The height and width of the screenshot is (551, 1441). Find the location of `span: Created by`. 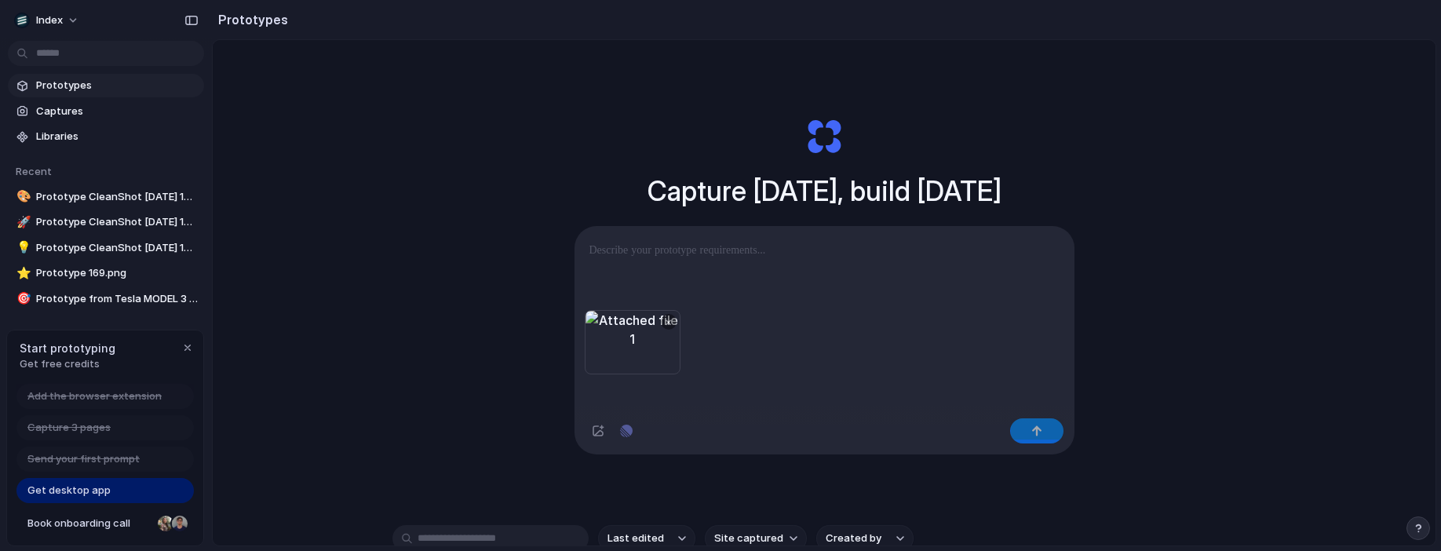

span: Created by is located at coordinates (853, 538).